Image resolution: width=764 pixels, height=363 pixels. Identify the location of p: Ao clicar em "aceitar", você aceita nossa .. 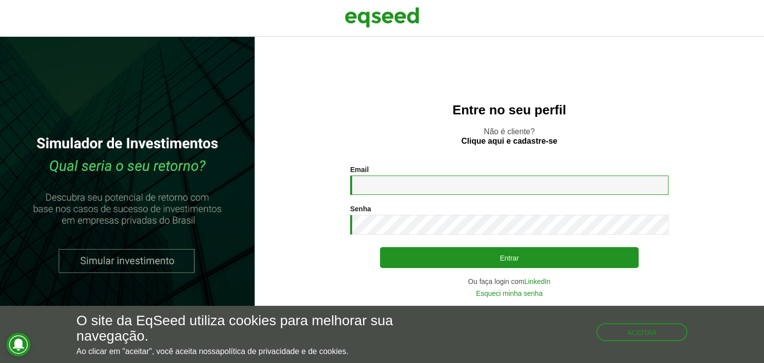
(260, 351).